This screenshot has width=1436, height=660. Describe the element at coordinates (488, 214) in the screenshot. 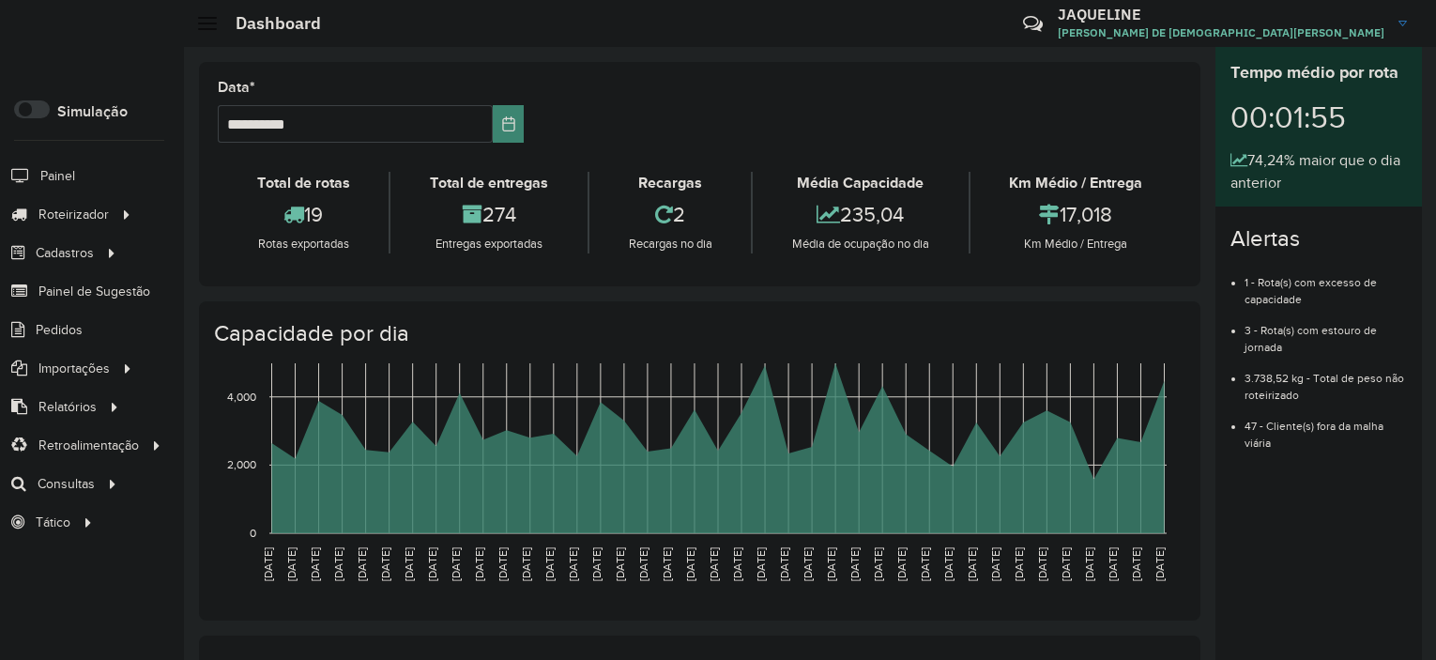

I see `div: 274` at that location.